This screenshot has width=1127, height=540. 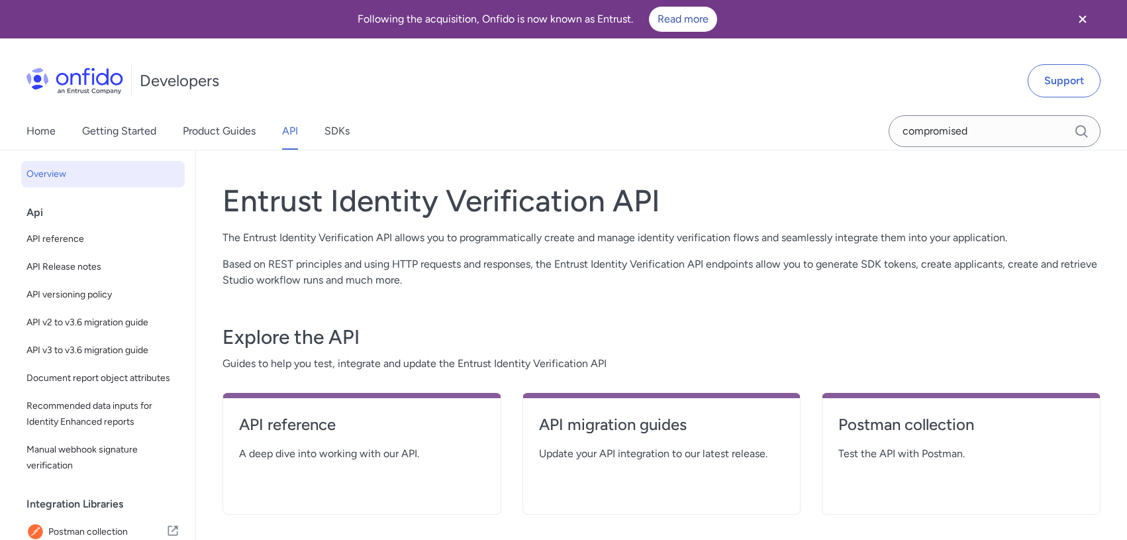 I want to click on p: Based on REST principles and using HTTP requests and responses, the Entrust Identity Verification..., so click(x=662, y=272).